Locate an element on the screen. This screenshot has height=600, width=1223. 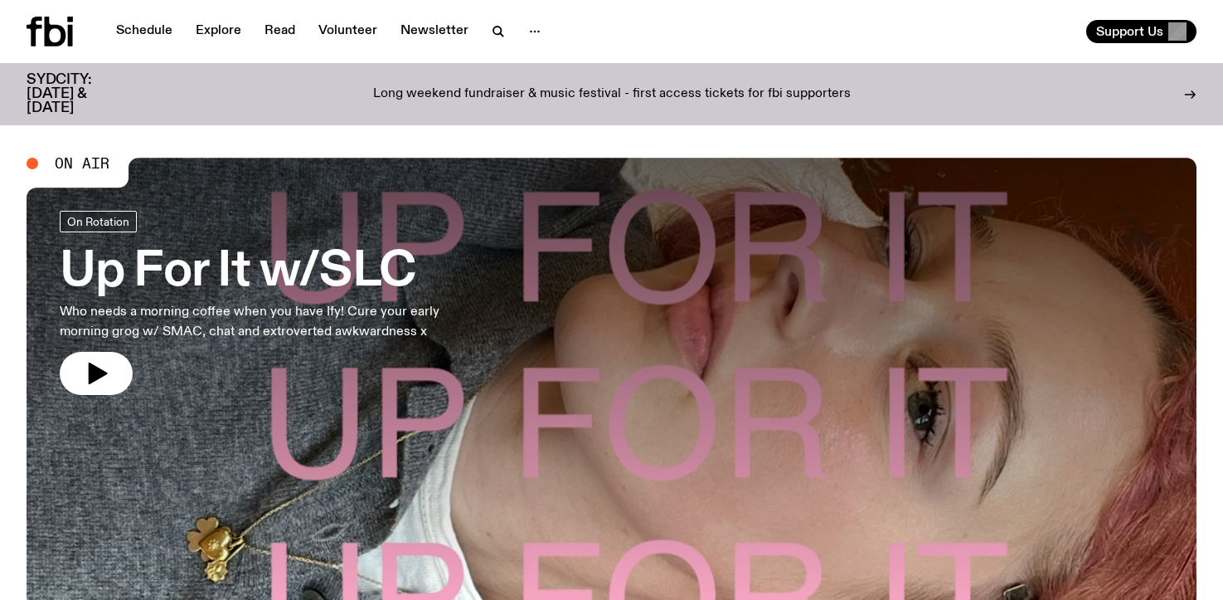
span: Support Us is located at coordinates (1129, 32).